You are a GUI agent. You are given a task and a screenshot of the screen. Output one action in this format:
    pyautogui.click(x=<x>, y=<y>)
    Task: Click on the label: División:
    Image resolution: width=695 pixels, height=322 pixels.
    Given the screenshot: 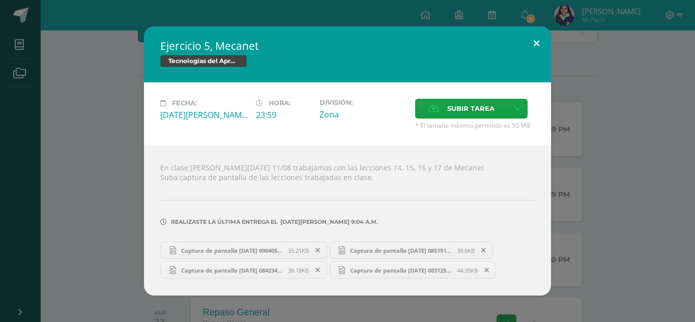 What is the action you would take?
    pyautogui.click(x=363, y=102)
    